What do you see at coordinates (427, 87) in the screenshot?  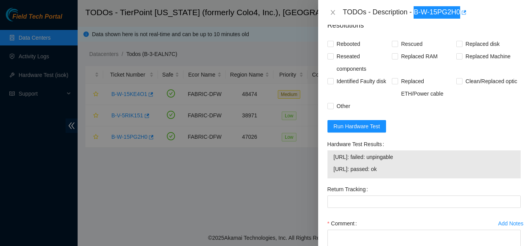 I see `span: Replaced ETH/Power cable` at bounding box center [427, 87].